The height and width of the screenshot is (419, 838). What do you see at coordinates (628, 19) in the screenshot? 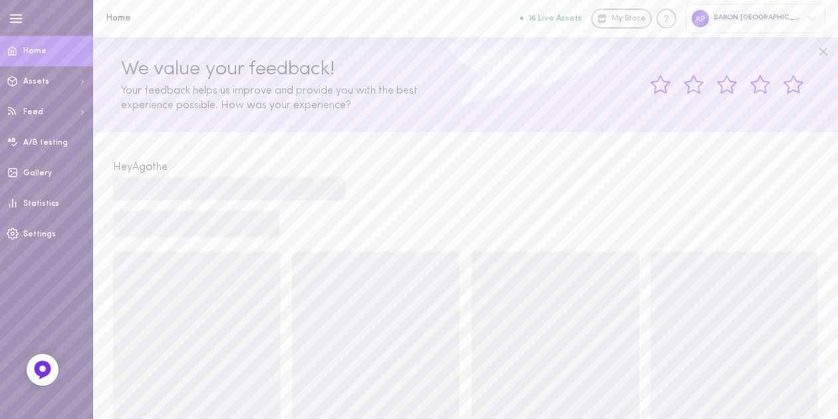
I see `span: My Store` at bounding box center [628, 19].